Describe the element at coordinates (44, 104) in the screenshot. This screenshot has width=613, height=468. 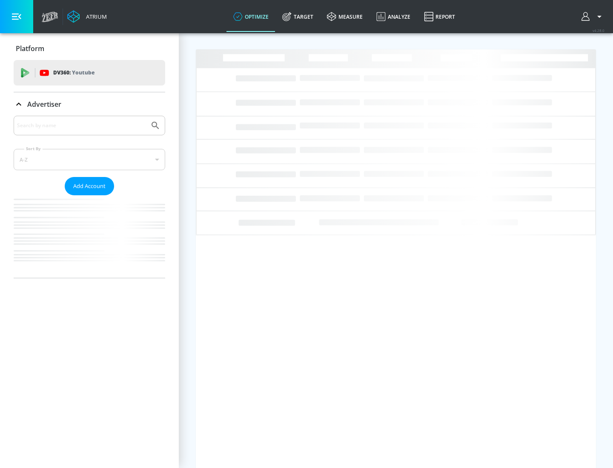
I see `p: Advertiser` at that location.